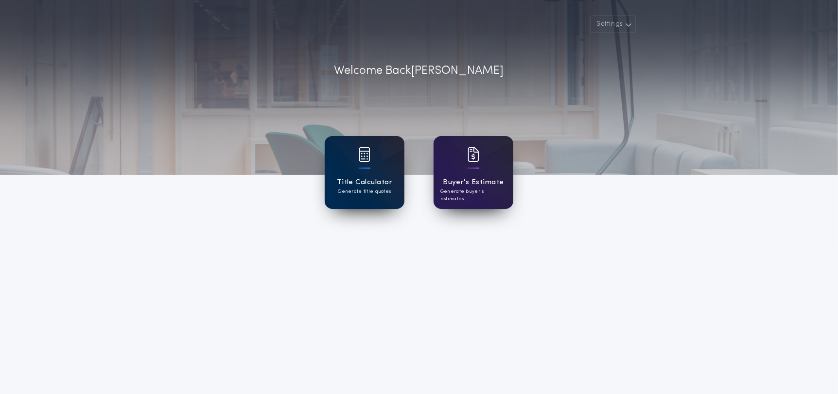  Describe the element at coordinates (364, 191) in the screenshot. I see `p: Generate title quotes` at that location.